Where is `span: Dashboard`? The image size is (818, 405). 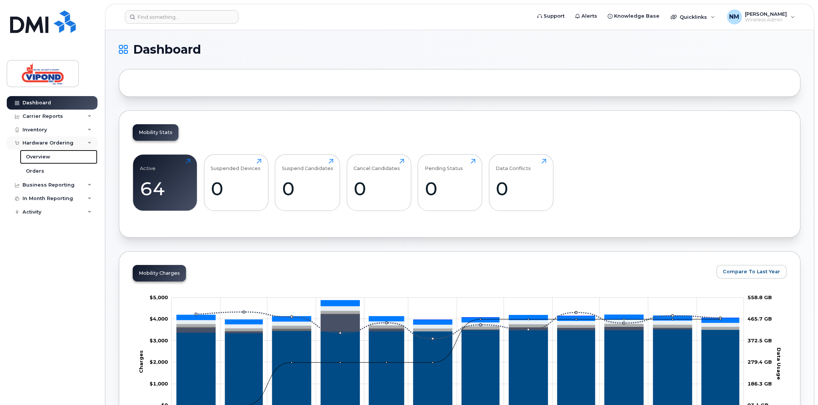 span: Dashboard is located at coordinates (167, 49).